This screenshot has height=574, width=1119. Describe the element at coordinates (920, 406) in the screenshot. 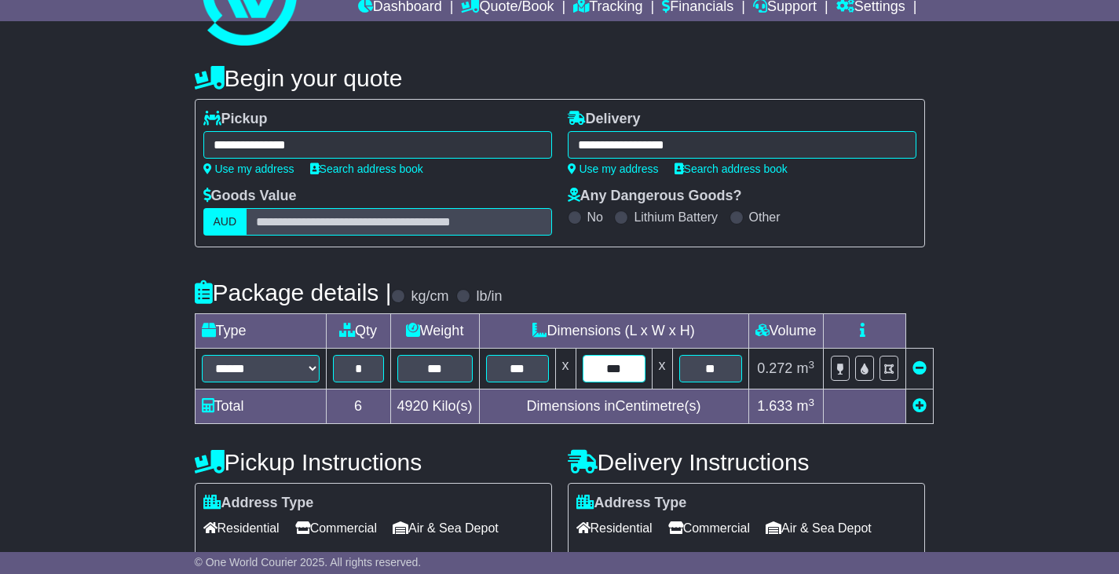

I see `a: Add new item` at that location.